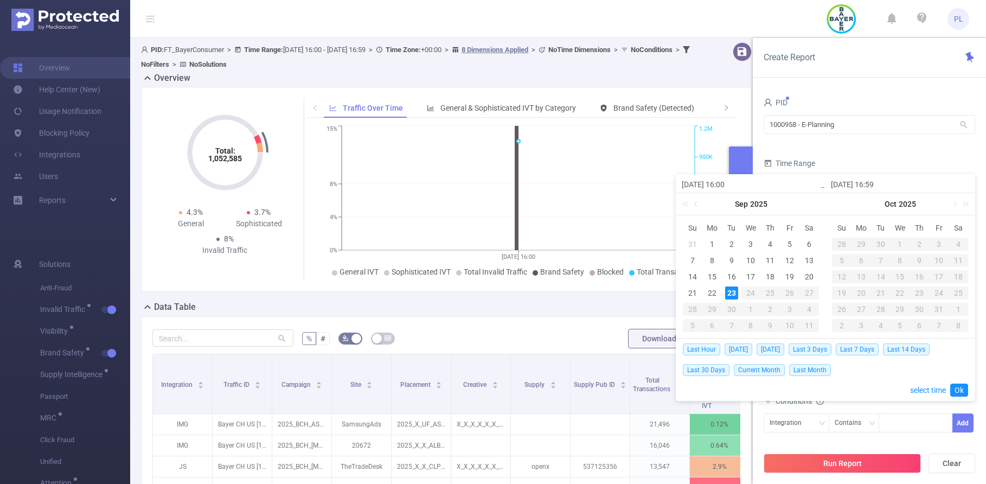 This screenshot has height=484, width=986. What do you see at coordinates (790, 325) in the screenshot?
I see `td: October 10, 2025` at bounding box center [790, 325].